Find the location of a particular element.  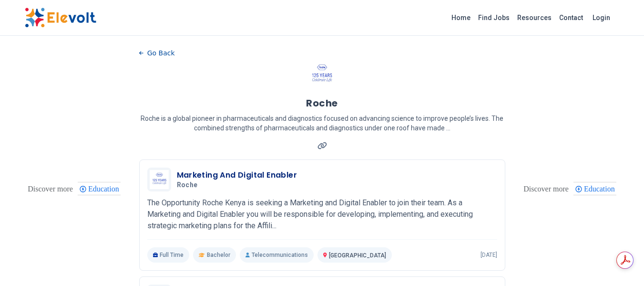

h3: Marketing And Digital Enabler is located at coordinates (237, 175).